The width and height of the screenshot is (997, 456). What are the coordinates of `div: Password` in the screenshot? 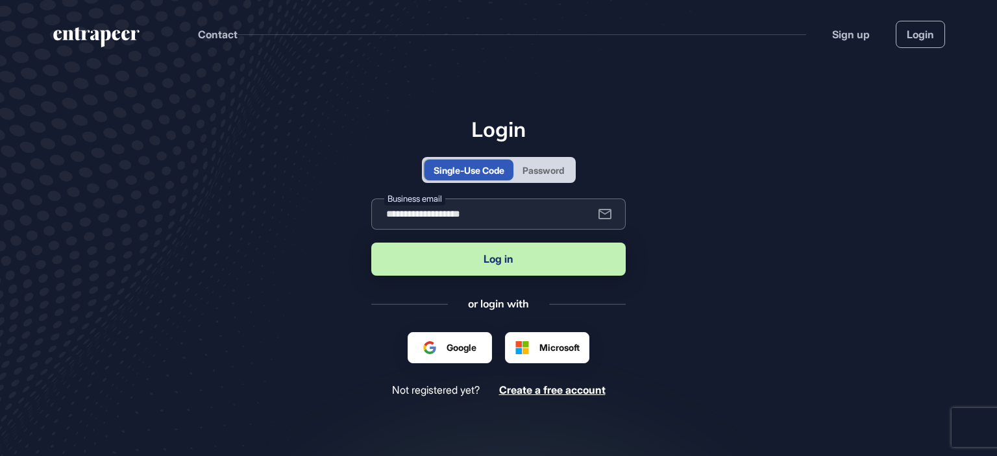 It's located at (543, 170).